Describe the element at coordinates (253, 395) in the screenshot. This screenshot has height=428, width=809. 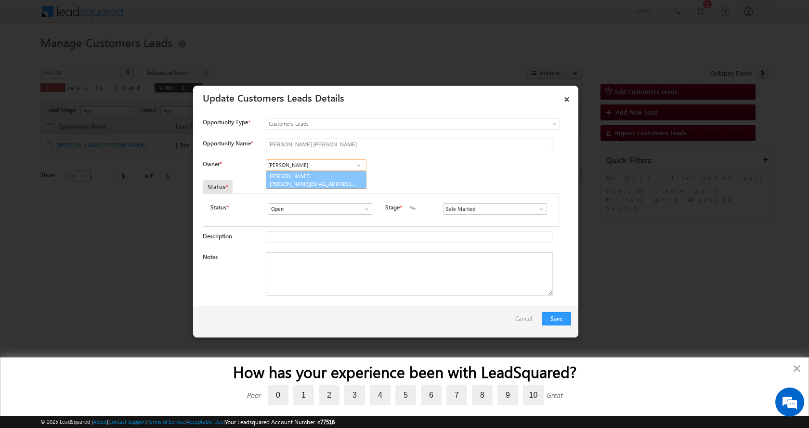
I see `div: Poor` at that location.